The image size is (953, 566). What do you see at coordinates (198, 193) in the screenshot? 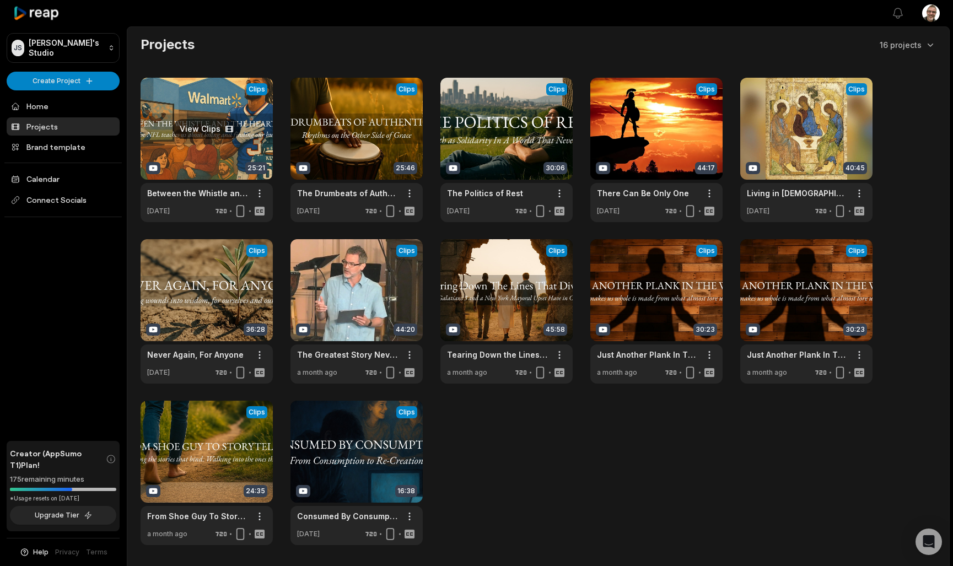
I see `a: Between the Whistle and the Heartbeat: What the NFL teaches us about losing and finding our humanity` at bounding box center [198, 193].